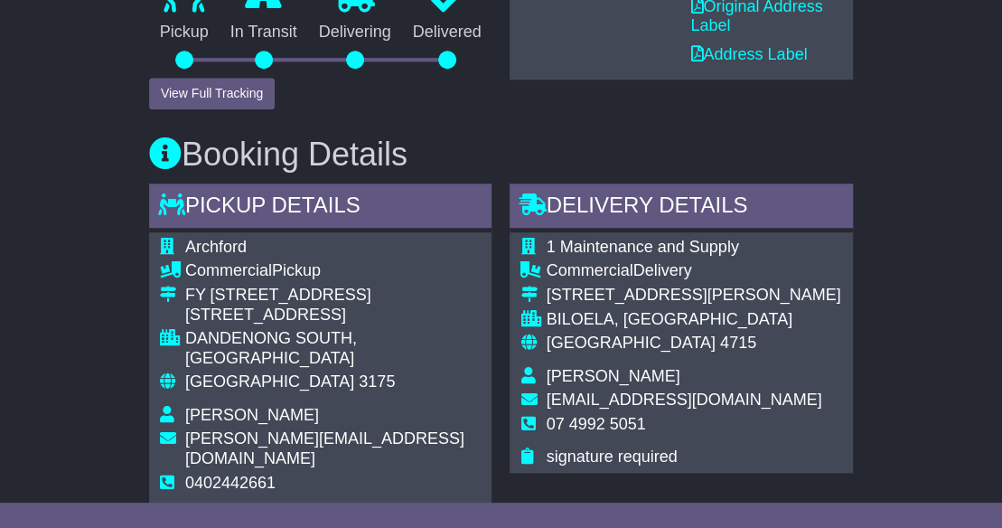  What do you see at coordinates (611, 456) in the screenshot?
I see `span: signature required` at bounding box center [611, 456].